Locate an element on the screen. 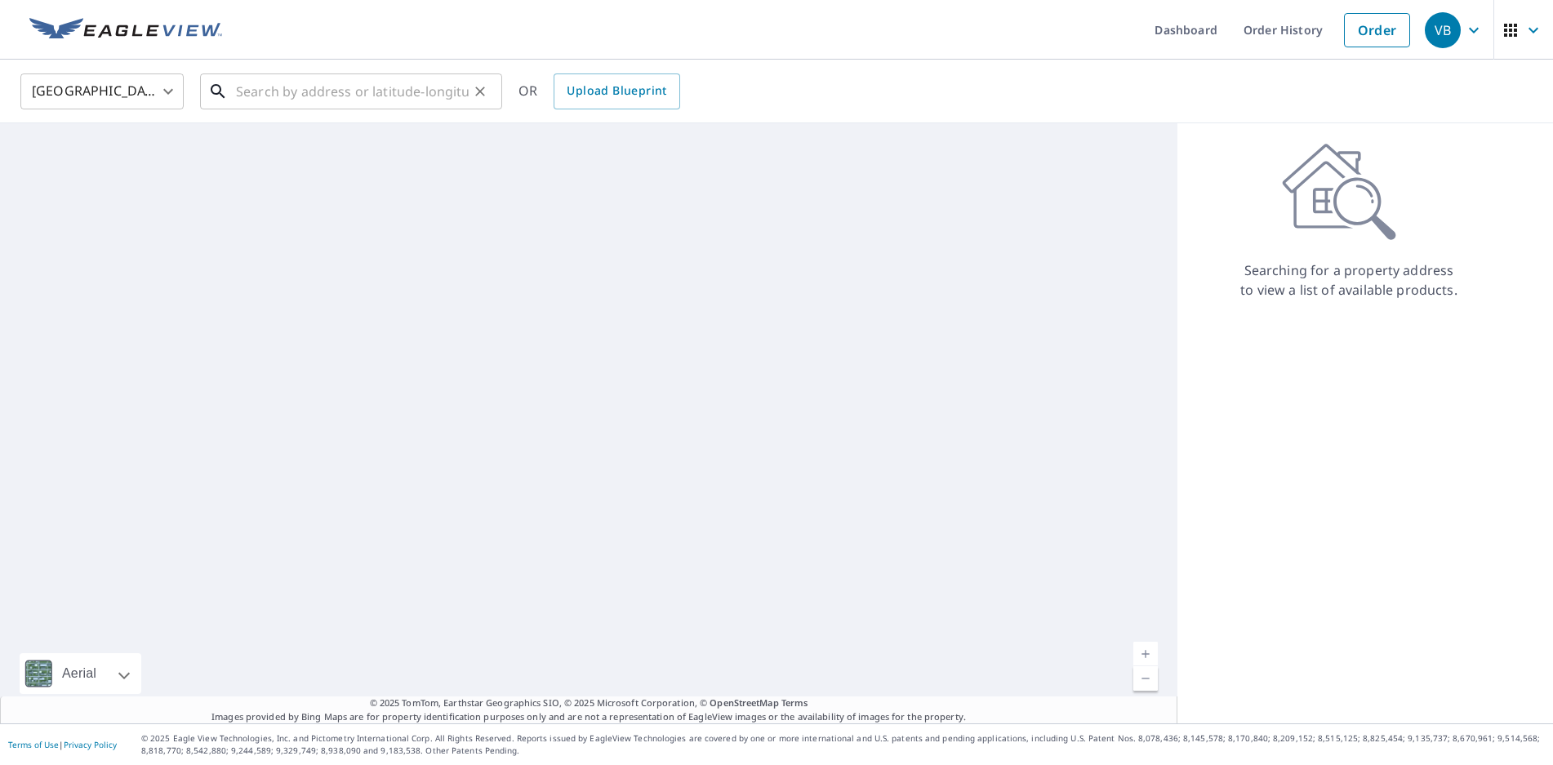 This screenshot has width=1553, height=765. p: Searching for a property address to view a list of available products. is located at coordinates (1349, 280).